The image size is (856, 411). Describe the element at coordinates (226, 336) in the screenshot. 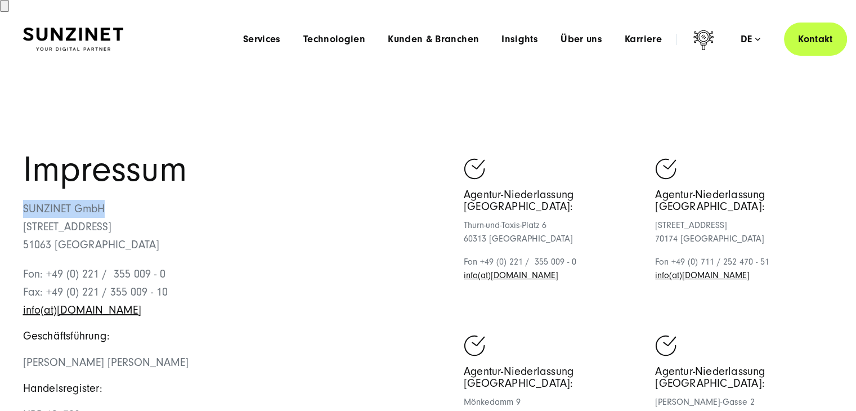

I see `h5: Geschäftsführung:` at that location.